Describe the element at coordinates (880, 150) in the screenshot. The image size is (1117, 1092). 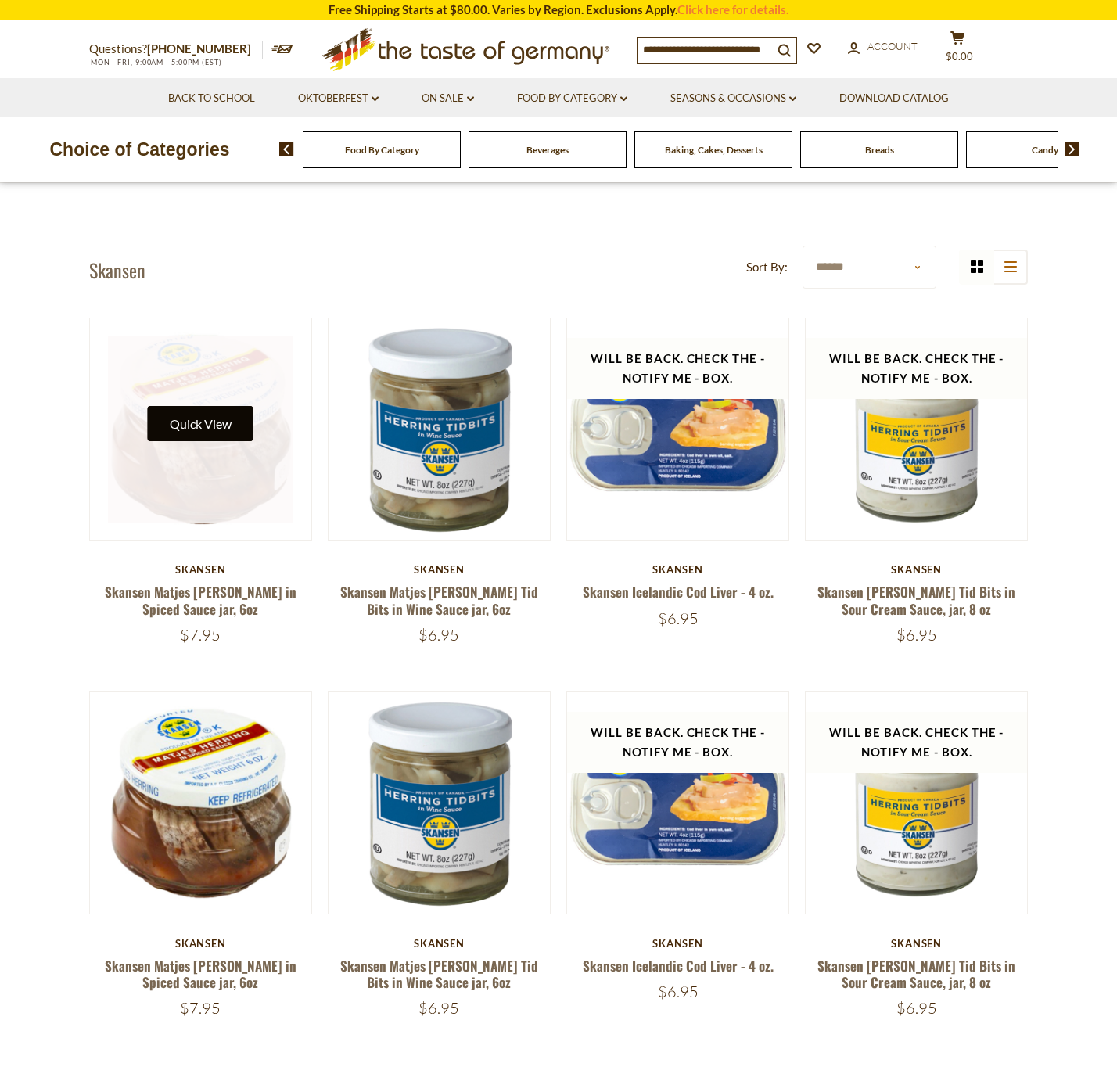
I see `span: Breads` at that location.